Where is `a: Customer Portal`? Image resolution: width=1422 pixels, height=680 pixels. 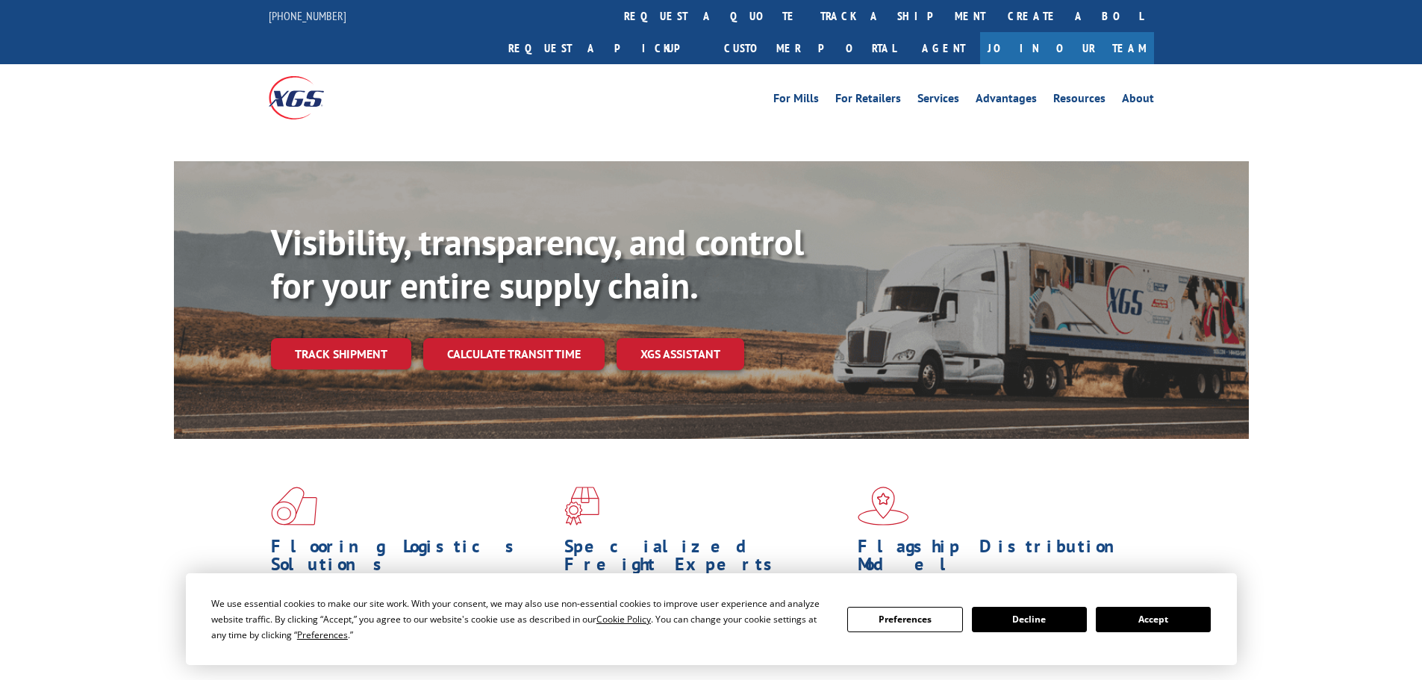
a: Customer Portal is located at coordinates (810, 48).